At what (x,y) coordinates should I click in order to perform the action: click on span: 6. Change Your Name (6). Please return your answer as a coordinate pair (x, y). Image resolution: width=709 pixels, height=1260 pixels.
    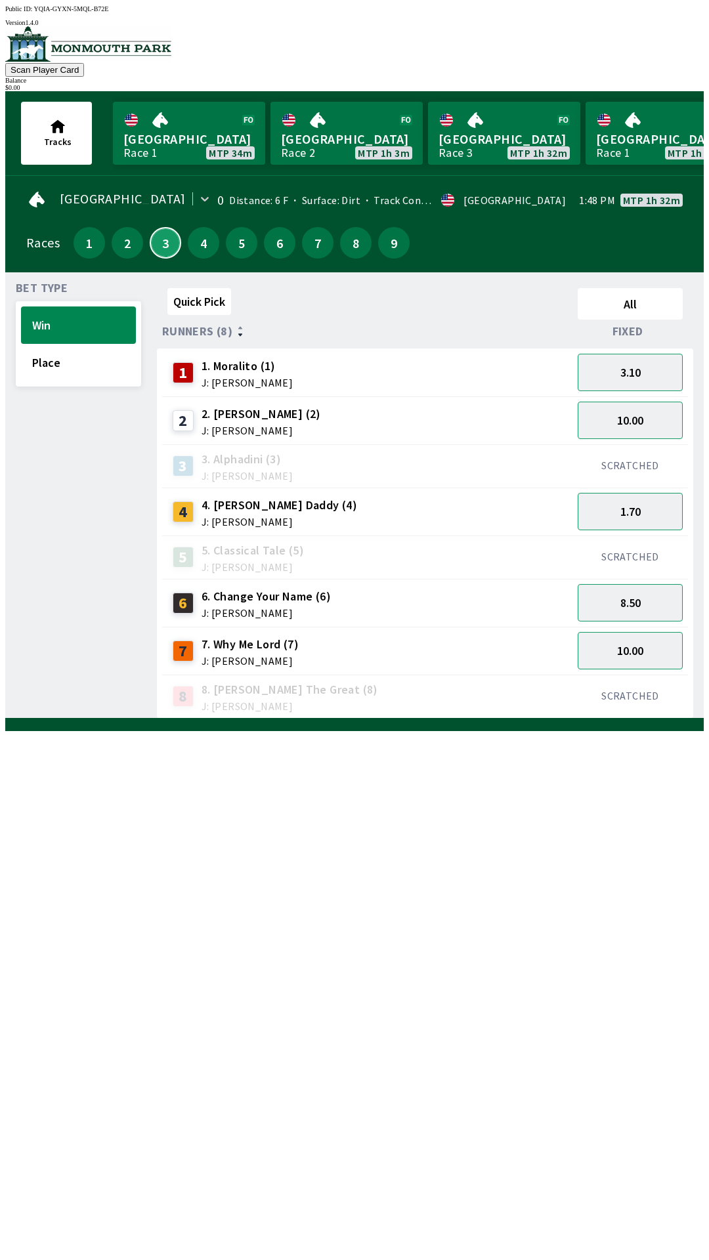
    Looking at the image, I should click on (266, 597).